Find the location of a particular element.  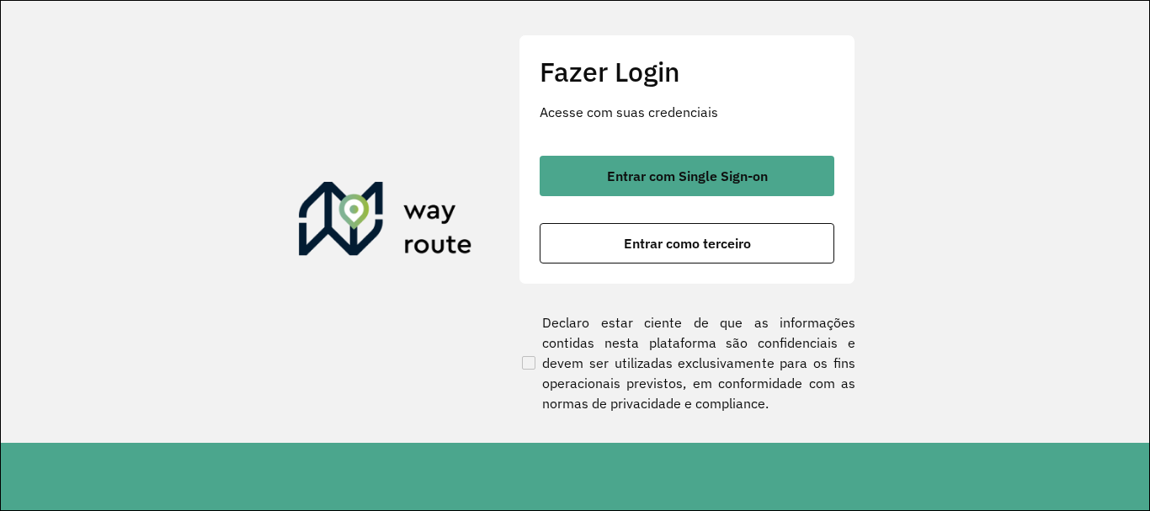

span: Entrar como terceiro is located at coordinates (687, 243).